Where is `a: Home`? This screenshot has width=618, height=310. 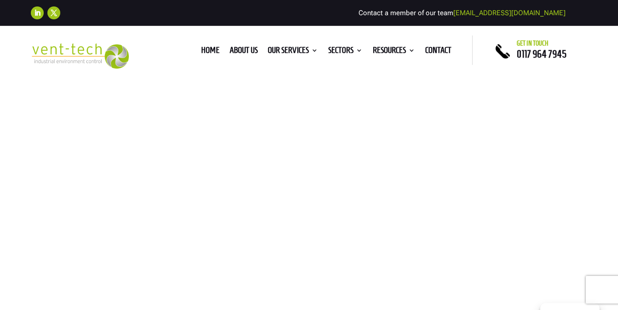
a: Home is located at coordinates (210, 52).